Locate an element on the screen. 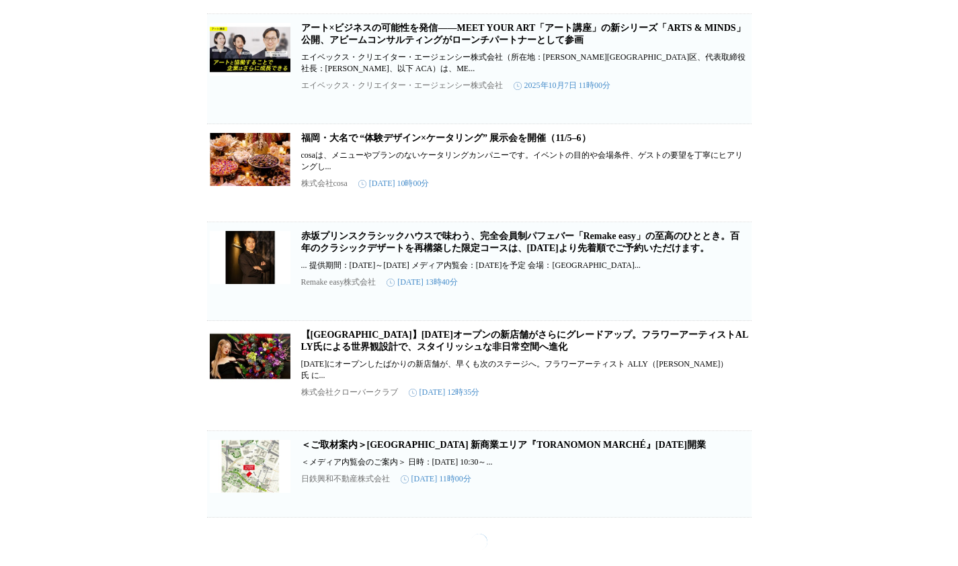  p: Remake easy株式会社 is located at coordinates (339, 282).